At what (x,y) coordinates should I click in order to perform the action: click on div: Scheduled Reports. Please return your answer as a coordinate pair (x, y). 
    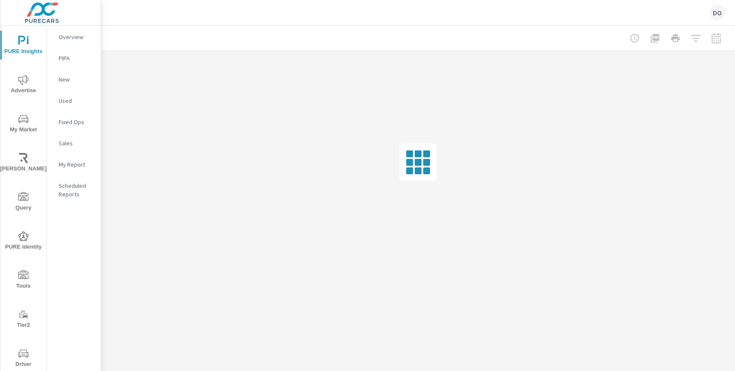
    Looking at the image, I should click on (74, 190).